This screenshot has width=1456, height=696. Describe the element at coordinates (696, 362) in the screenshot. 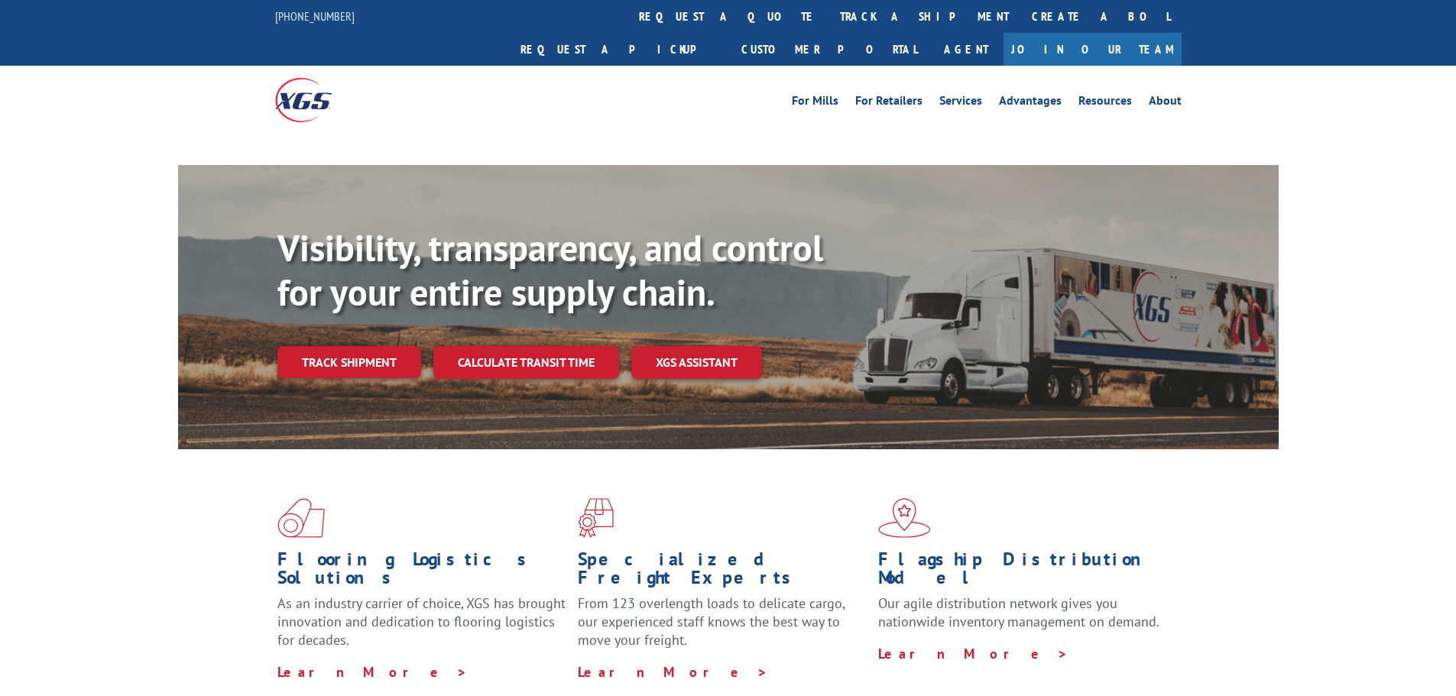

I see `a: XGS ASSISTANT` at that location.